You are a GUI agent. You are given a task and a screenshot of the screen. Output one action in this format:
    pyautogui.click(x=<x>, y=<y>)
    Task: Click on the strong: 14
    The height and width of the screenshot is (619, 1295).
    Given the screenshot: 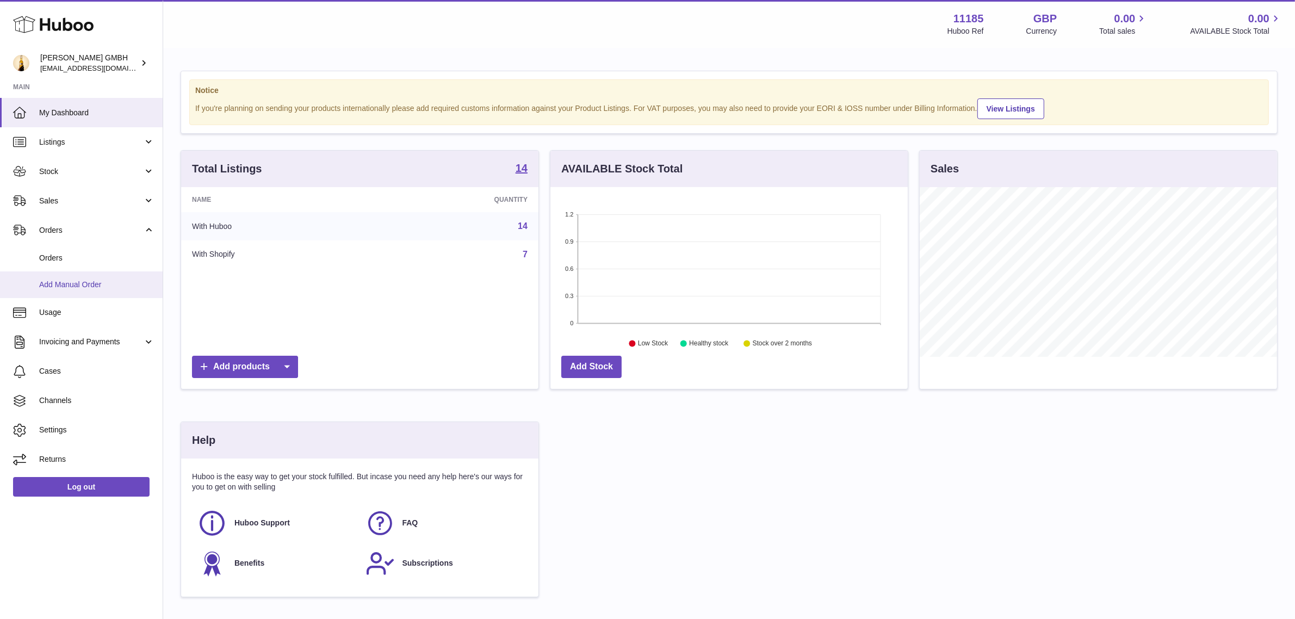 What is the action you would take?
    pyautogui.click(x=522, y=168)
    